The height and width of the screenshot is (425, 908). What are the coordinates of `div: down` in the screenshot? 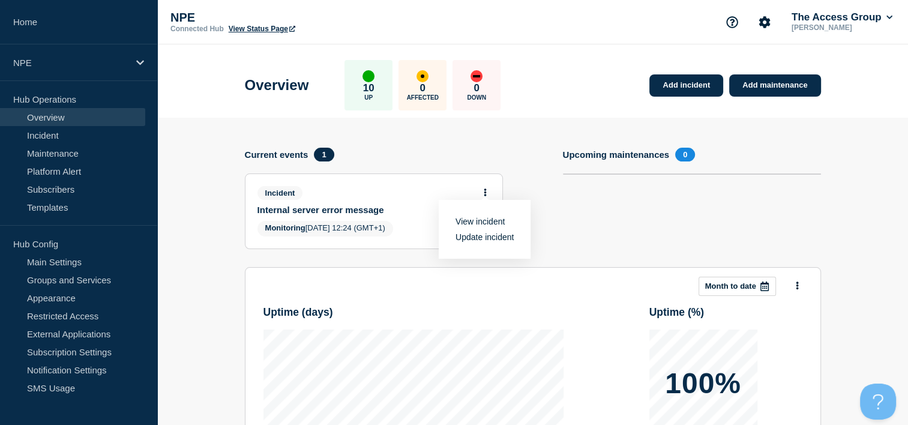 It's located at (477, 76).